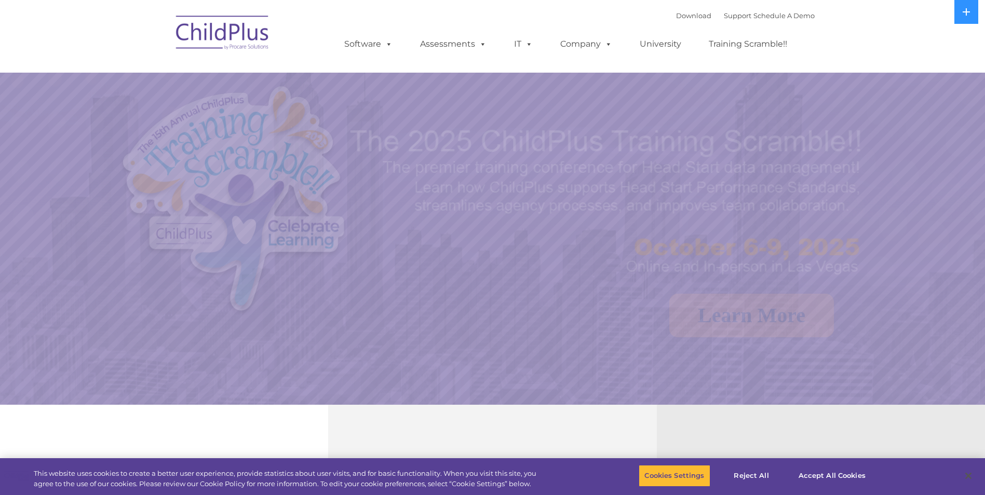 This screenshot has width=985, height=495. I want to click on button: Cookies Settings, so click(674, 476).